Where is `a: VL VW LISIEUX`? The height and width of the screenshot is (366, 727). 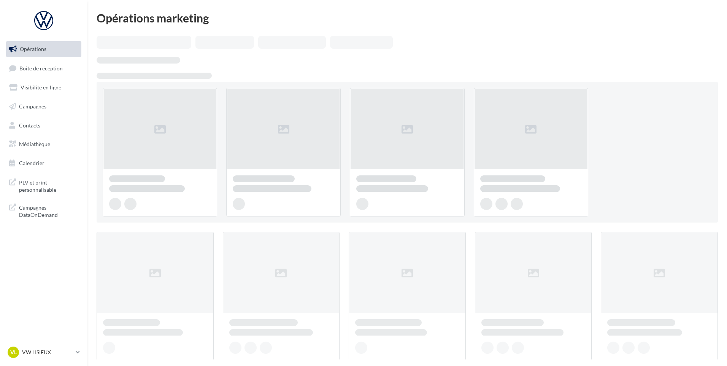
a: VL VW LISIEUX is located at coordinates (44, 352).